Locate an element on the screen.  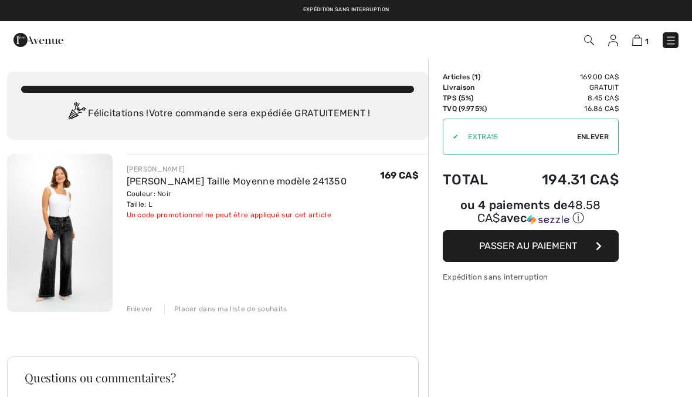
img: Menu is located at coordinates (671, 40).